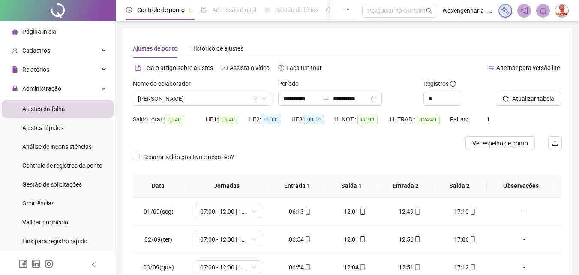 The height and width of the screenshot is (275, 579). What do you see at coordinates (255, 99) in the screenshot?
I see `span: filter` at bounding box center [255, 99].